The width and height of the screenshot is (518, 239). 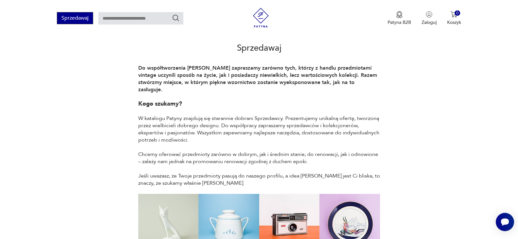 I want to click on img: Ikonka użytkownika, so click(x=429, y=14).